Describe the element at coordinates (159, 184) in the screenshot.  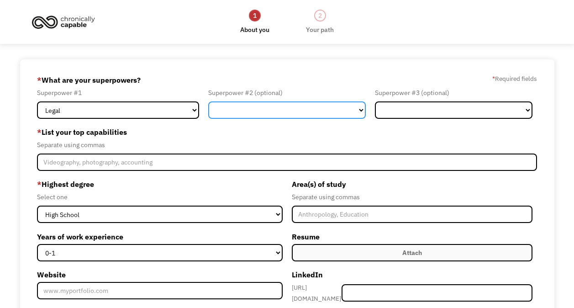
I see `label: Highest degree` at that location.